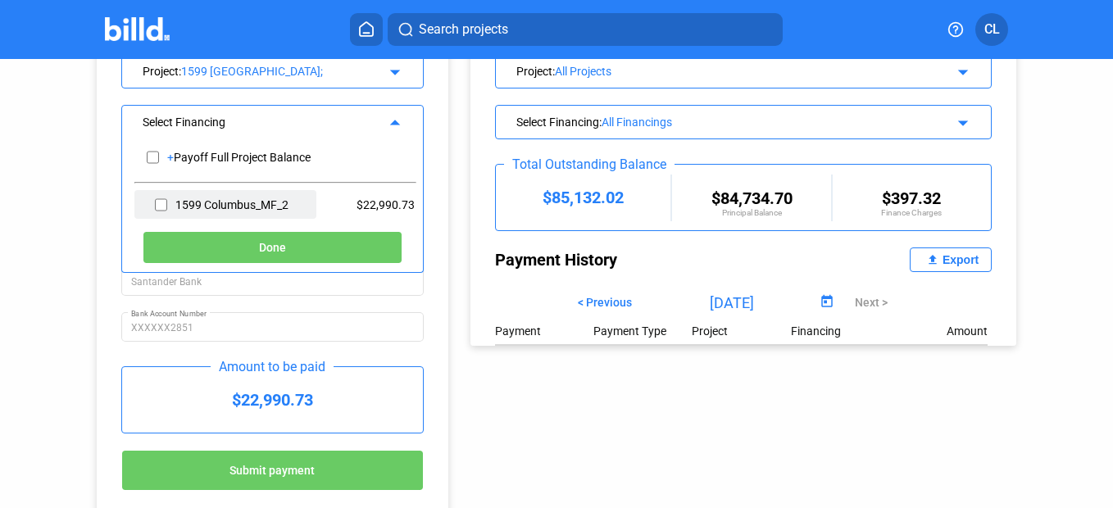  What do you see at coordinates (992, 30) in the screenshot?
I see `button: CL` at bounding box center [992, 30].